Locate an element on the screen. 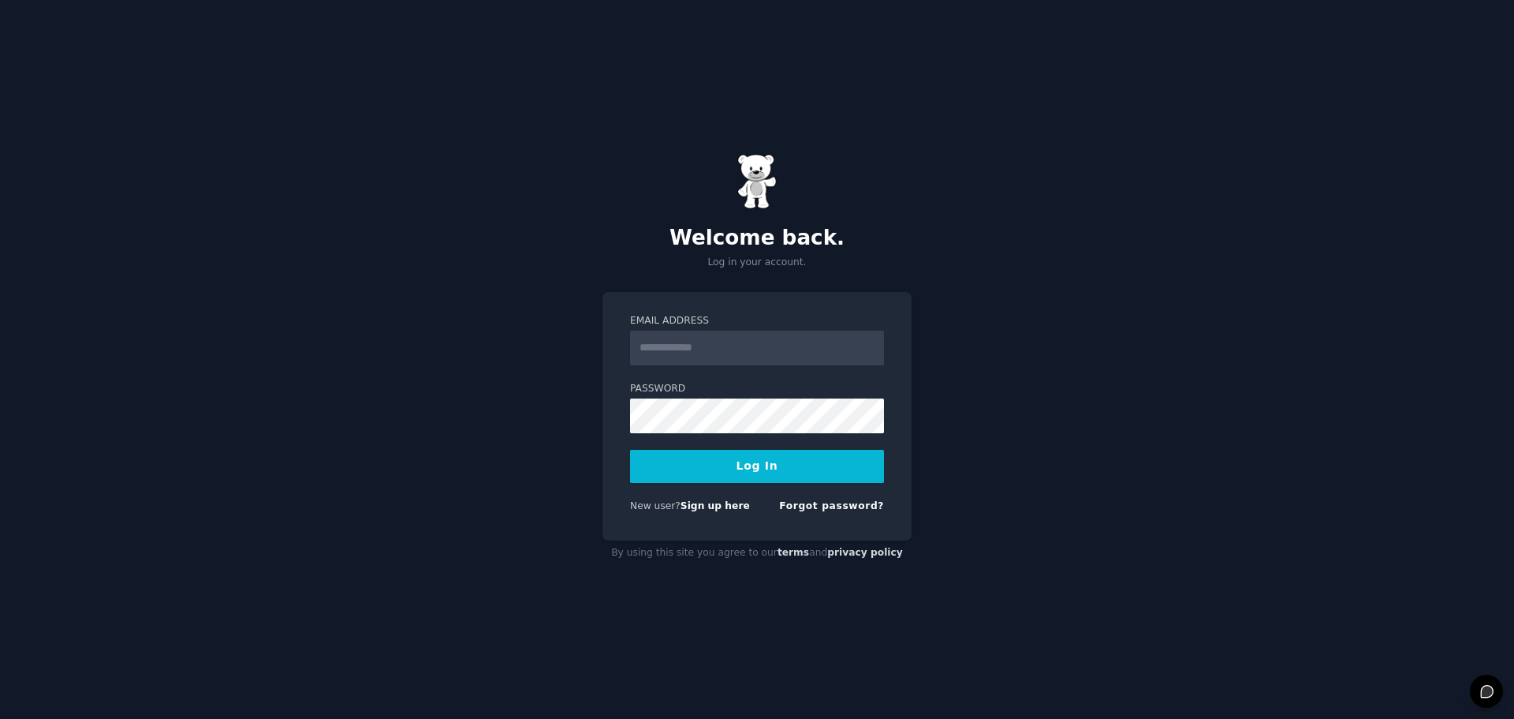 The width and height of the screenshot is (1514, 719). button: Log In is located at coordinates (757, 466).